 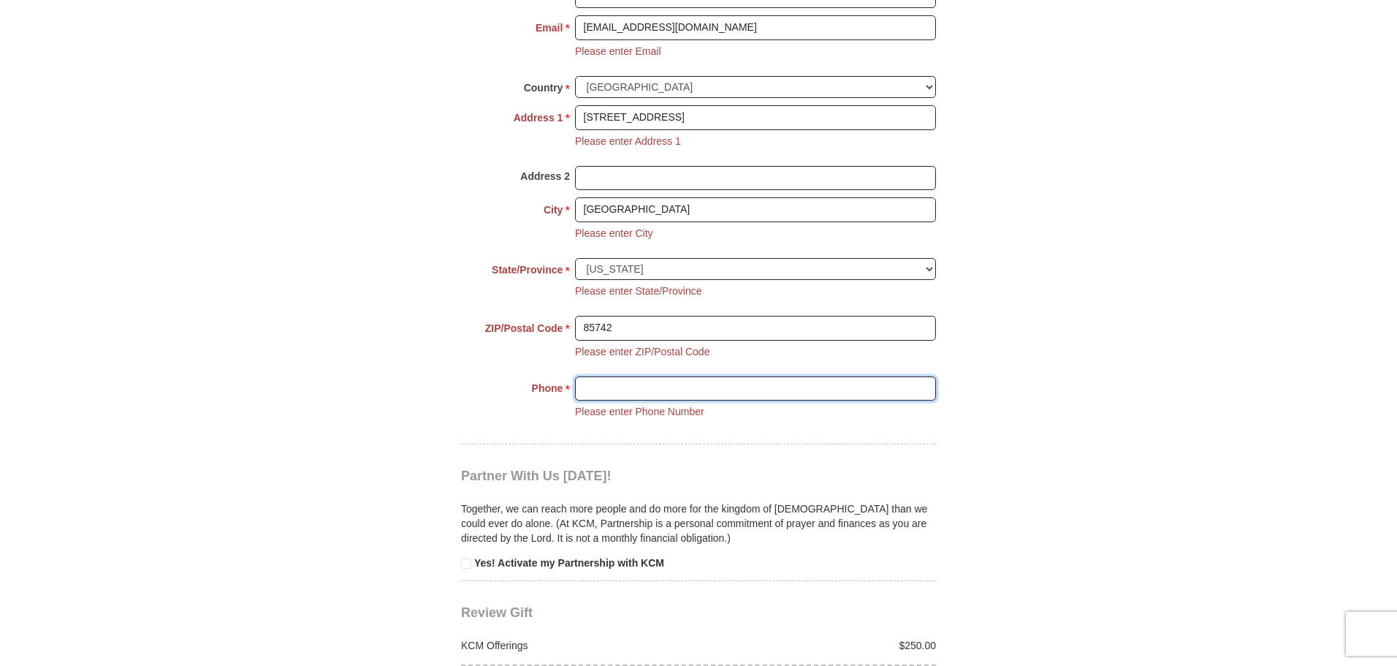 What do you see at coordinates (628, 141) in the screenshot?
I see `li: Please enter Address 1` at bounding box center [628, 141].